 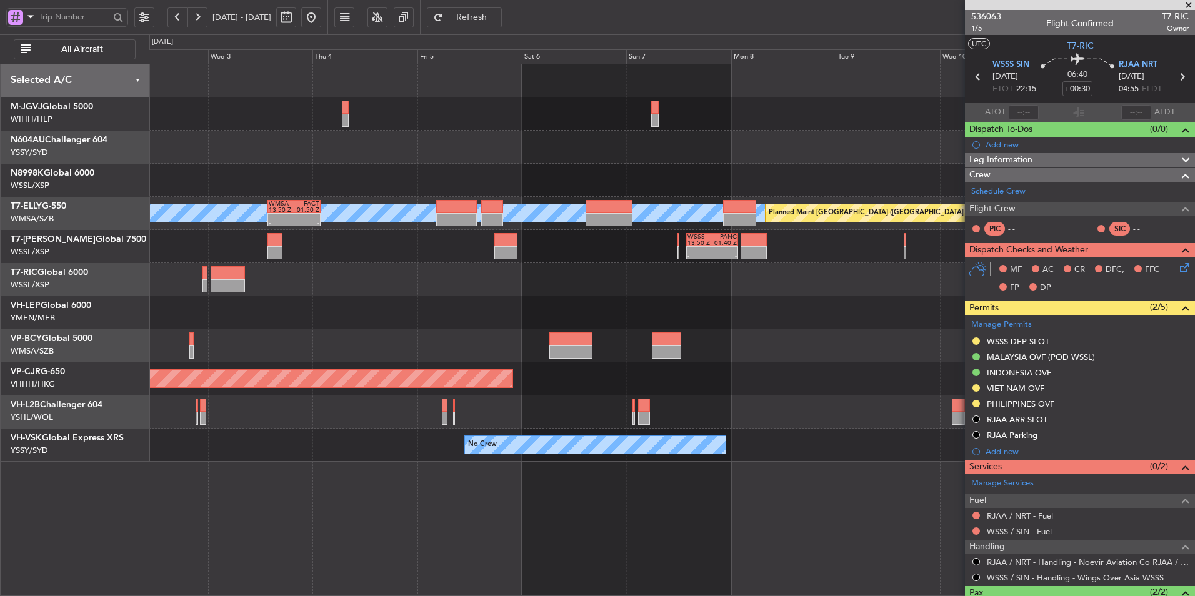 I want to click on span: Handling, so click(x=987, y=547).